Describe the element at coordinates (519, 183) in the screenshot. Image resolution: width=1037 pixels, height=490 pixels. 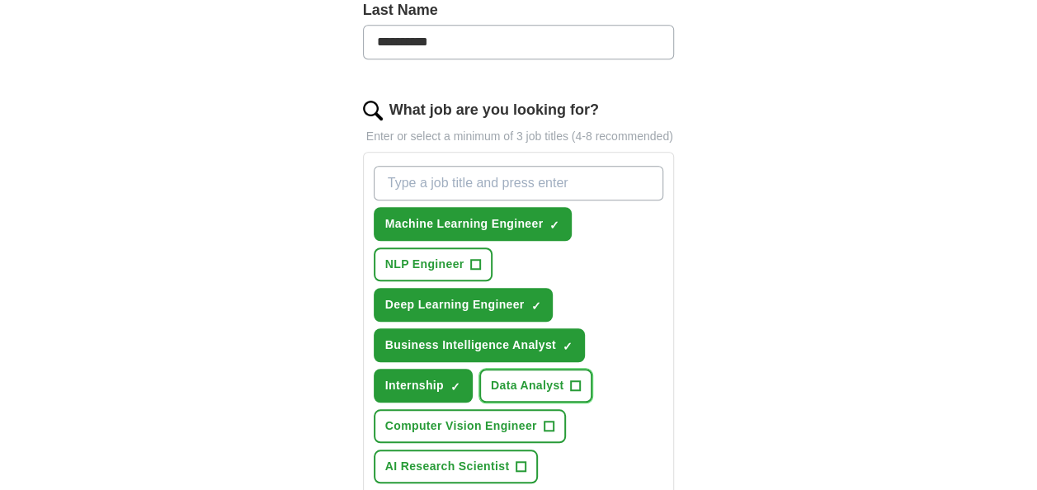
I see `input: Type a job title and press enter` at that location.